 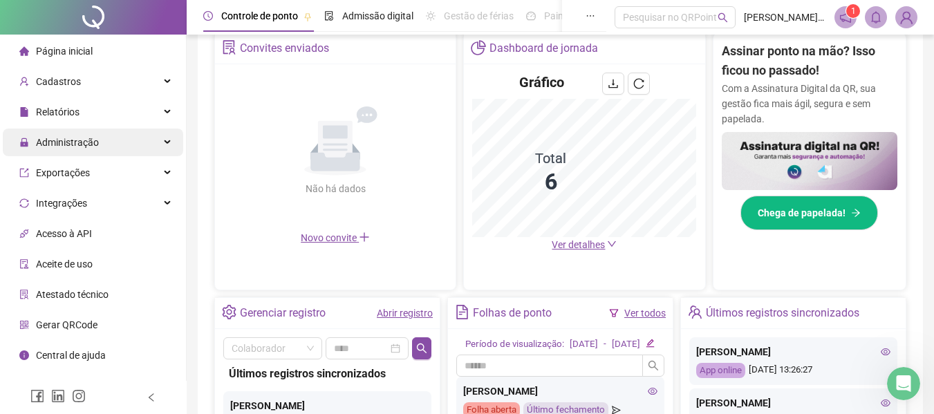 What do you see at coordinates (856, 213) in the screenshot?
I see `span: arrow-right` at bounding box center [856, 213].